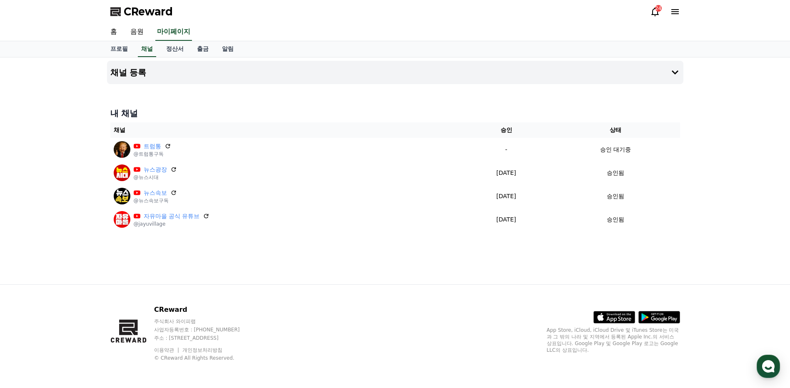 This screenshot has height=388, width=790. I want to click on a: 뉴스광장, so click(155, 169).